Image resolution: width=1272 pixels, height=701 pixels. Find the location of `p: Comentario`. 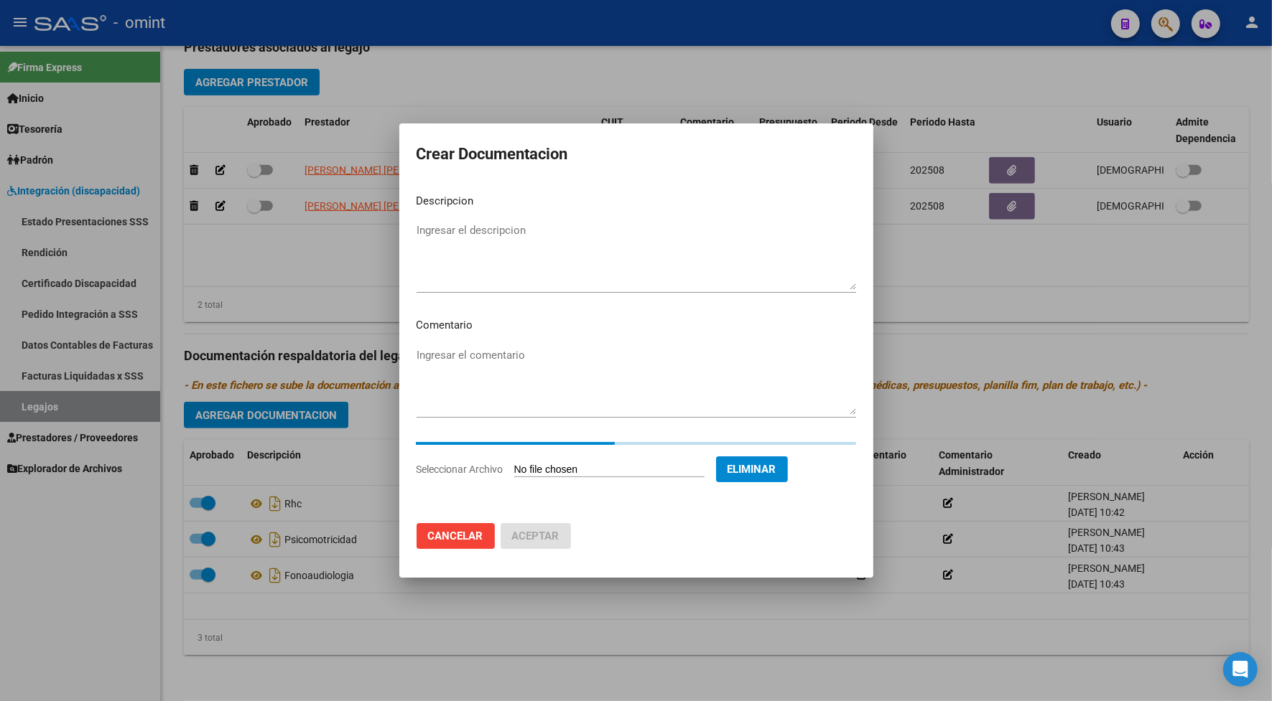

p: Comentario is located at coordinates (636, 325).